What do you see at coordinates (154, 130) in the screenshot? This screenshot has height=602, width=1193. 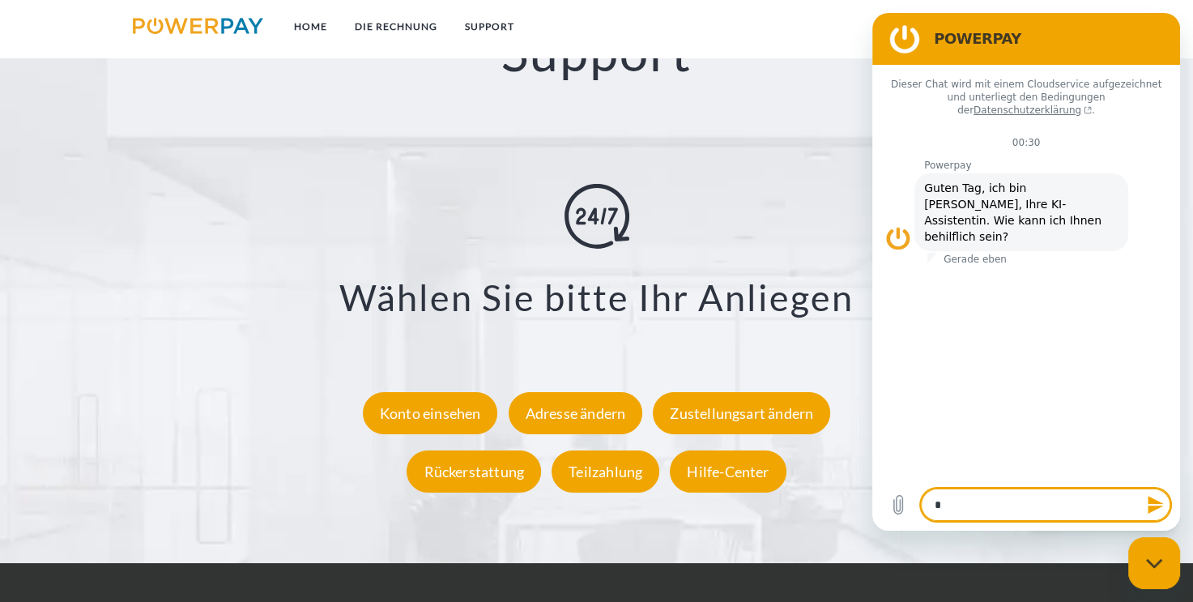 I see `p: 00:30` at bounding box center [154, 130].